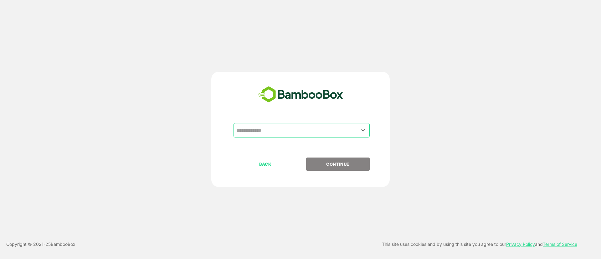 This screenshot has height=259, width=601. What do you see at coordinates (363, 130) in the screenshot?
I see `button: Open` at bounding box center [363, 130].